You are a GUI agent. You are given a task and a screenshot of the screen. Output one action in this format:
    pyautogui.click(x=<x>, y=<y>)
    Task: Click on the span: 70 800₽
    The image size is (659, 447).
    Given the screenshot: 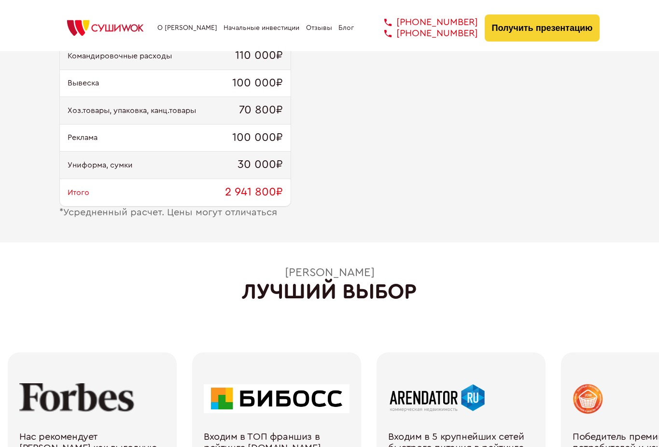 What is the action you would take?
    pyautogui.click(x=261, y=111)
    